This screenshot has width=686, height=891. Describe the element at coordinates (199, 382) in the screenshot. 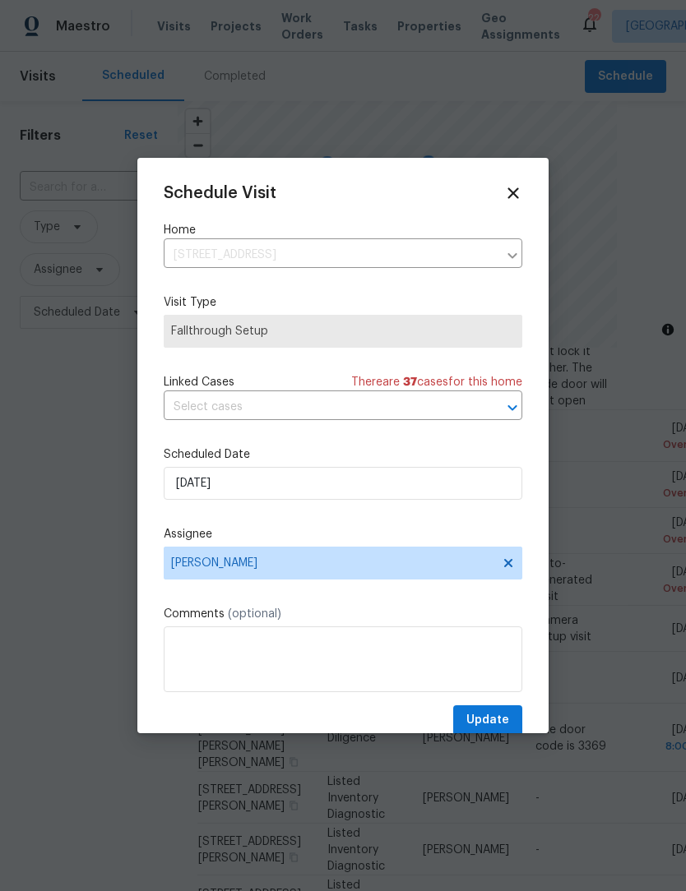

I see `span: Linked Cases` at that location.